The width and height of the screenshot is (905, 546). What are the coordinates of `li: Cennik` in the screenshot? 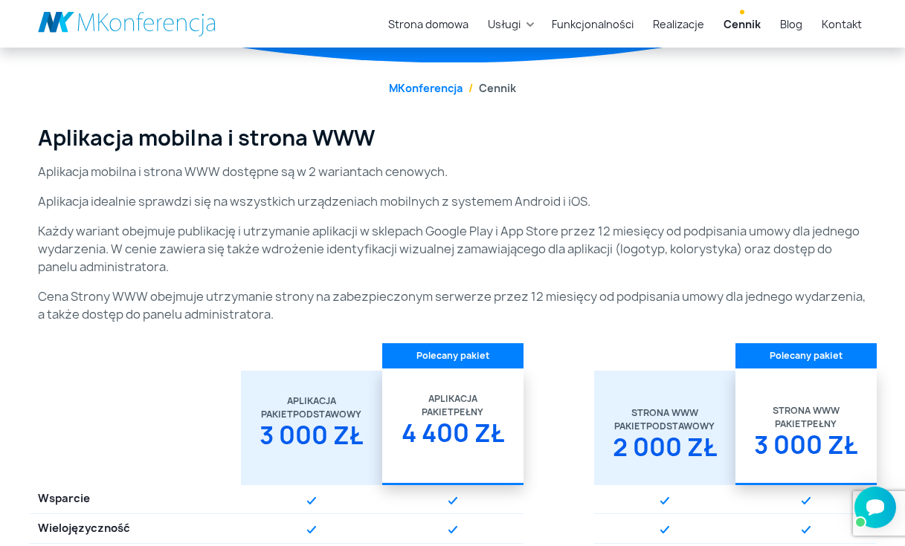 It's located at (489, 88).